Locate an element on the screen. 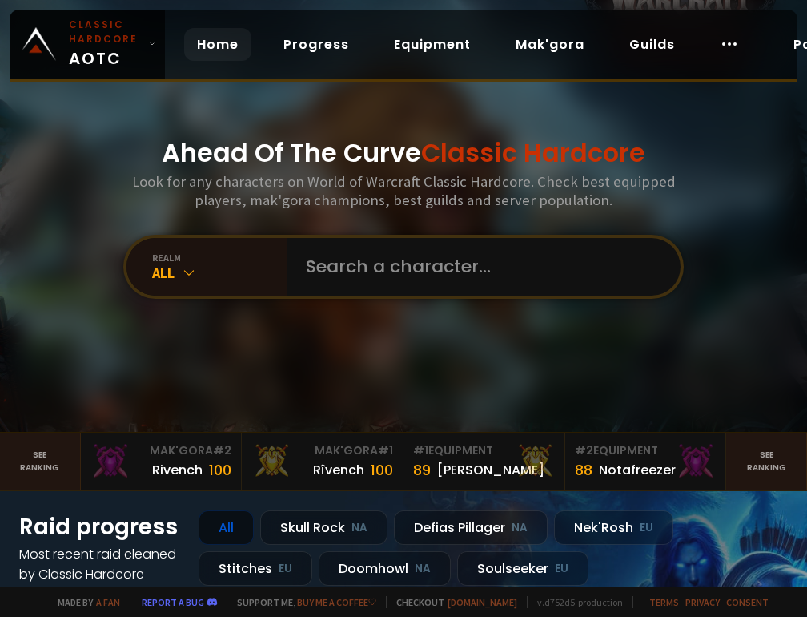 The height and width of the screenshot is (617, 807). a: a fan is located at coordinates (108, 602).